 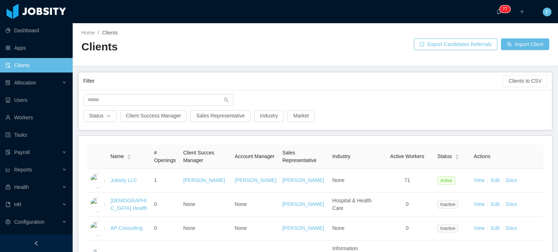 I want to click on a: icon: profileTasks, so click(x=36, y=135).